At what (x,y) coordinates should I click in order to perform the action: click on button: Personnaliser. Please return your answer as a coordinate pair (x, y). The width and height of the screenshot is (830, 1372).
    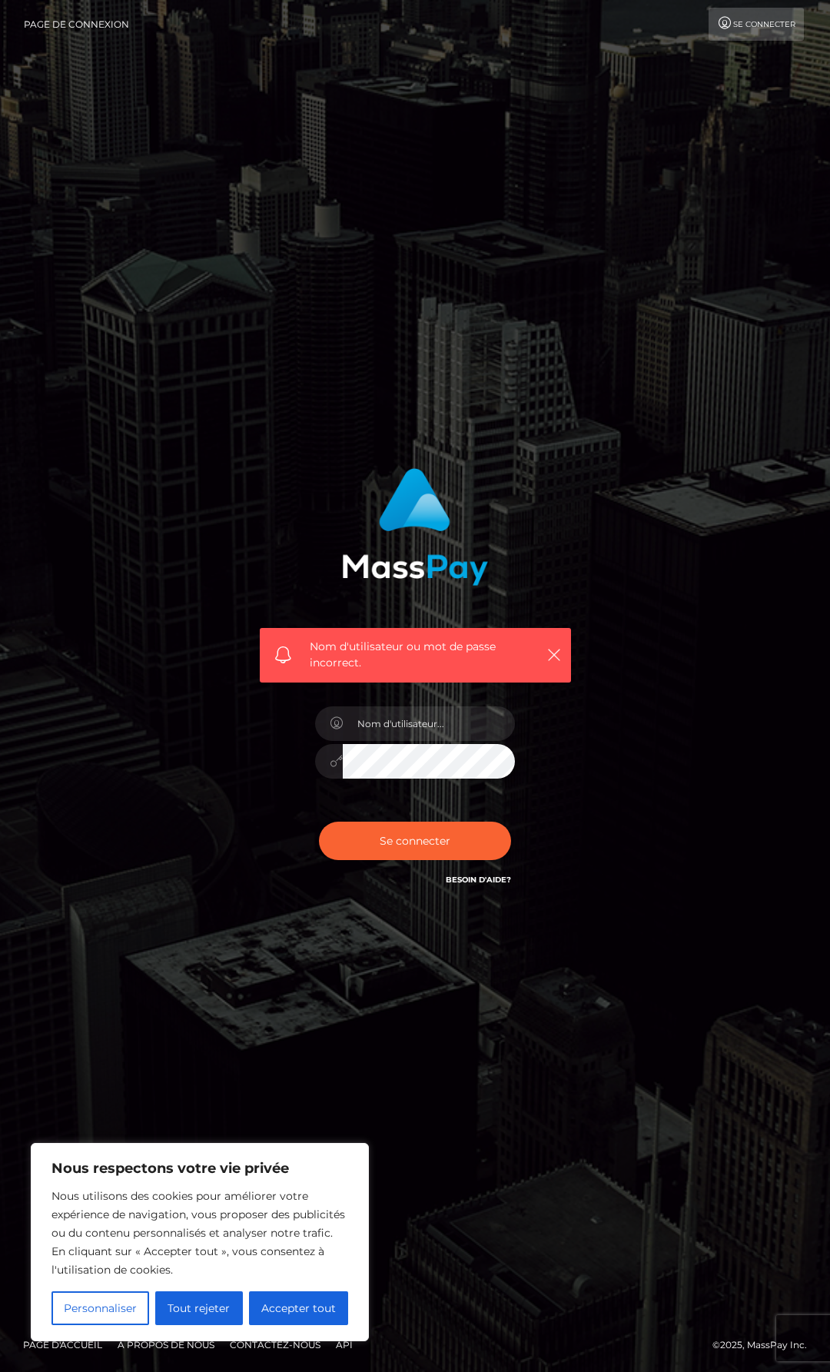
    Looking at the image, I should click on (100, 1309).